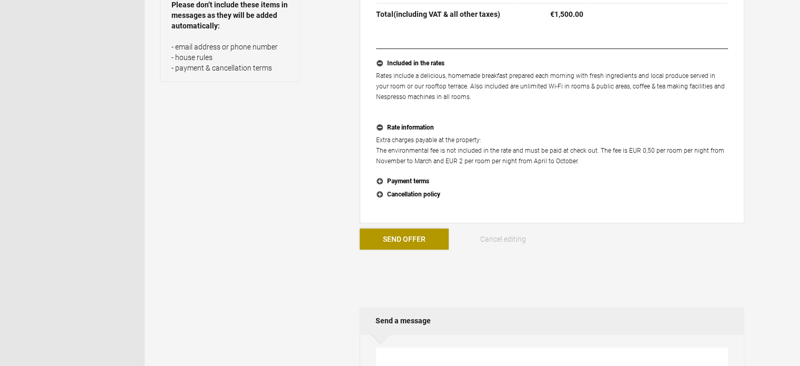 The height and width of the screenshot is (366, 800). What do you see at coordinates (404, 239) in the screenshot?
I see `button: Send Offer` at bounding box center [404, 239].